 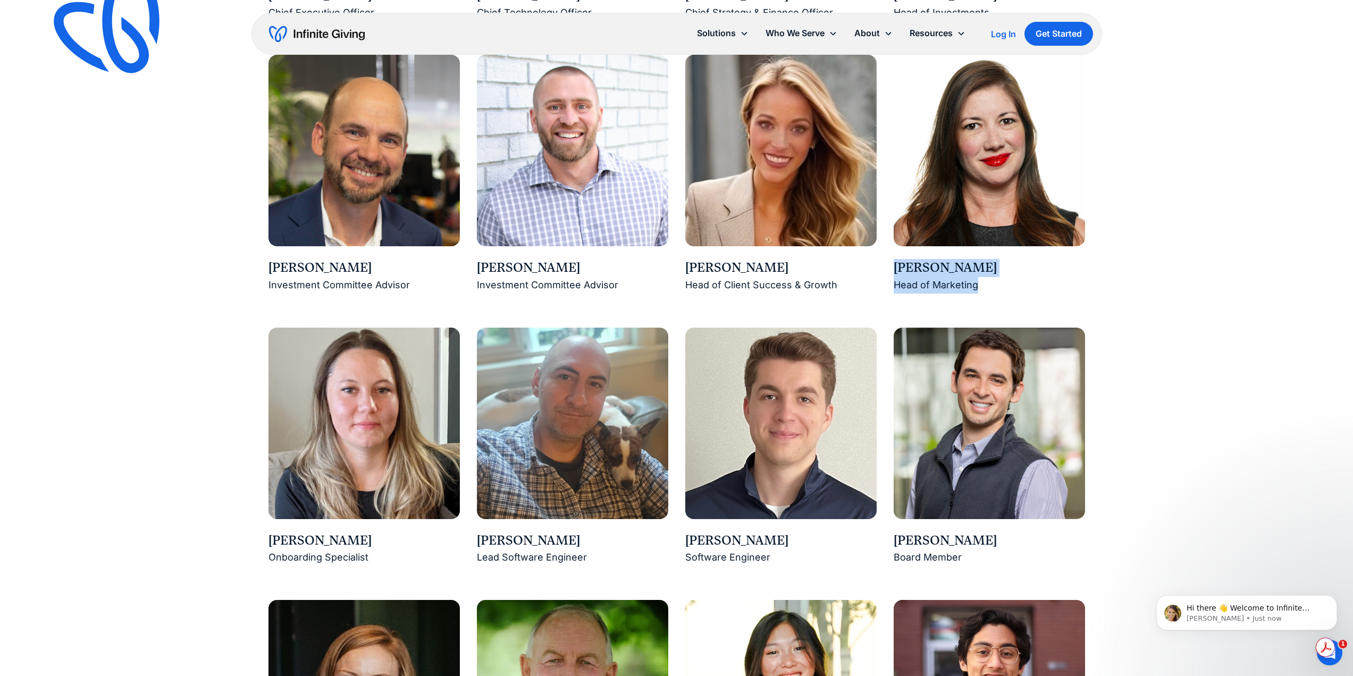 I want to click on a: Log In, so click(x=1003, y=34).